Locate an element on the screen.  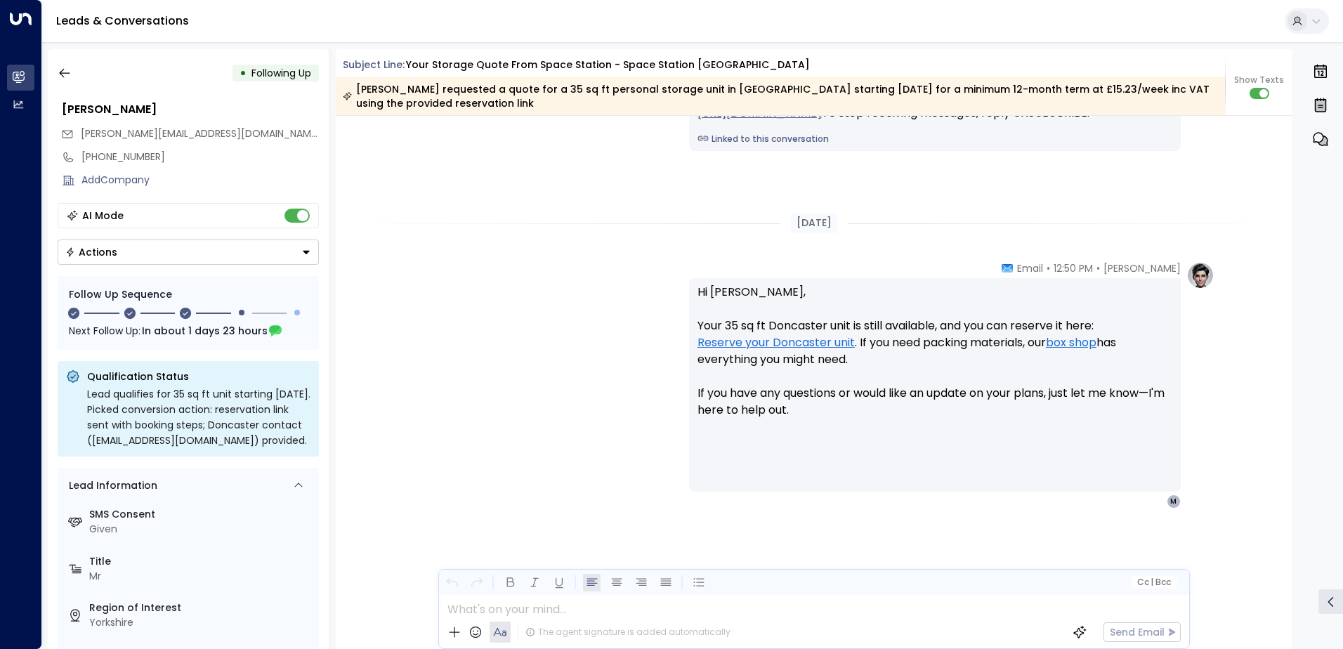
div: AddCompany is located at coordinates (200, 180).